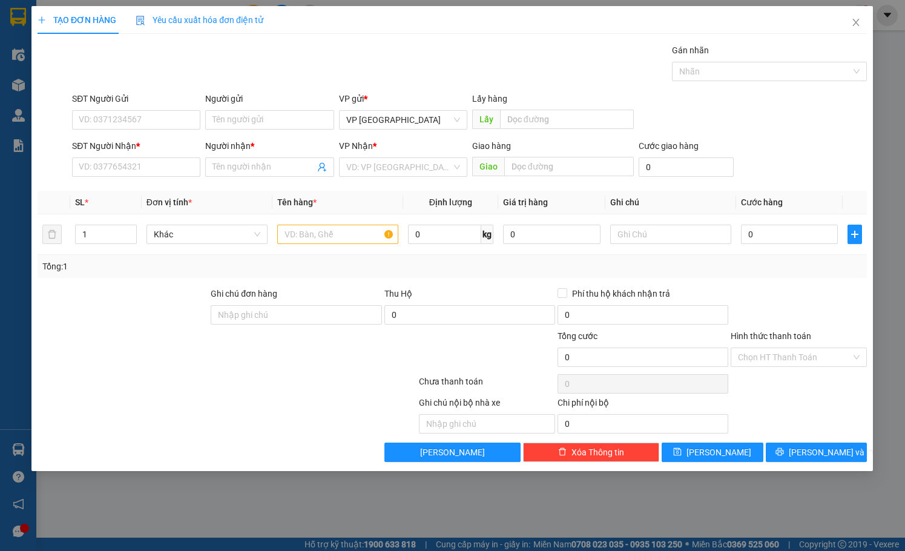 Image resolution: width=905 pixels, height=551 pixels. Describe the element at coordinates (855, 234) in the screenshot. I see `button: plus` at that location.